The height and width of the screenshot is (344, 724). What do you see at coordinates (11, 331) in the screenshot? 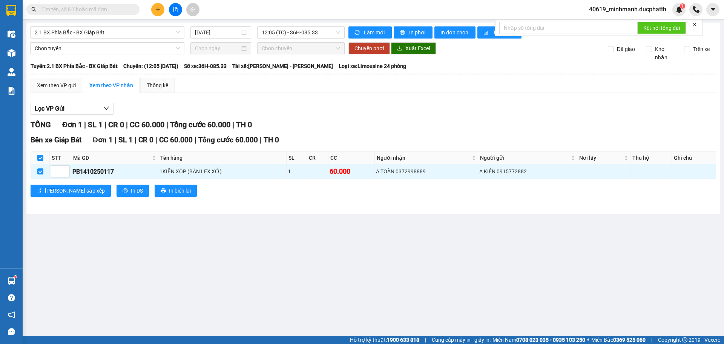
I see `span: message` at bounding box center [11, 331].